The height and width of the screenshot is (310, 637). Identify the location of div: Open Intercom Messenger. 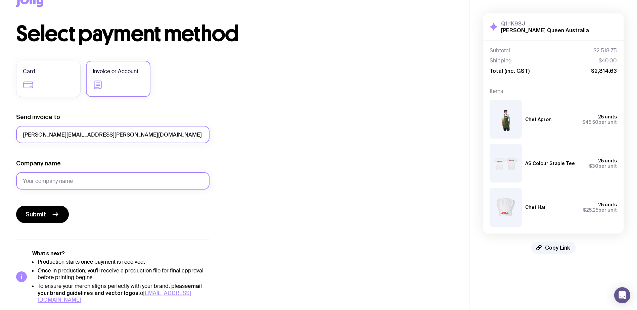
(622, 295).